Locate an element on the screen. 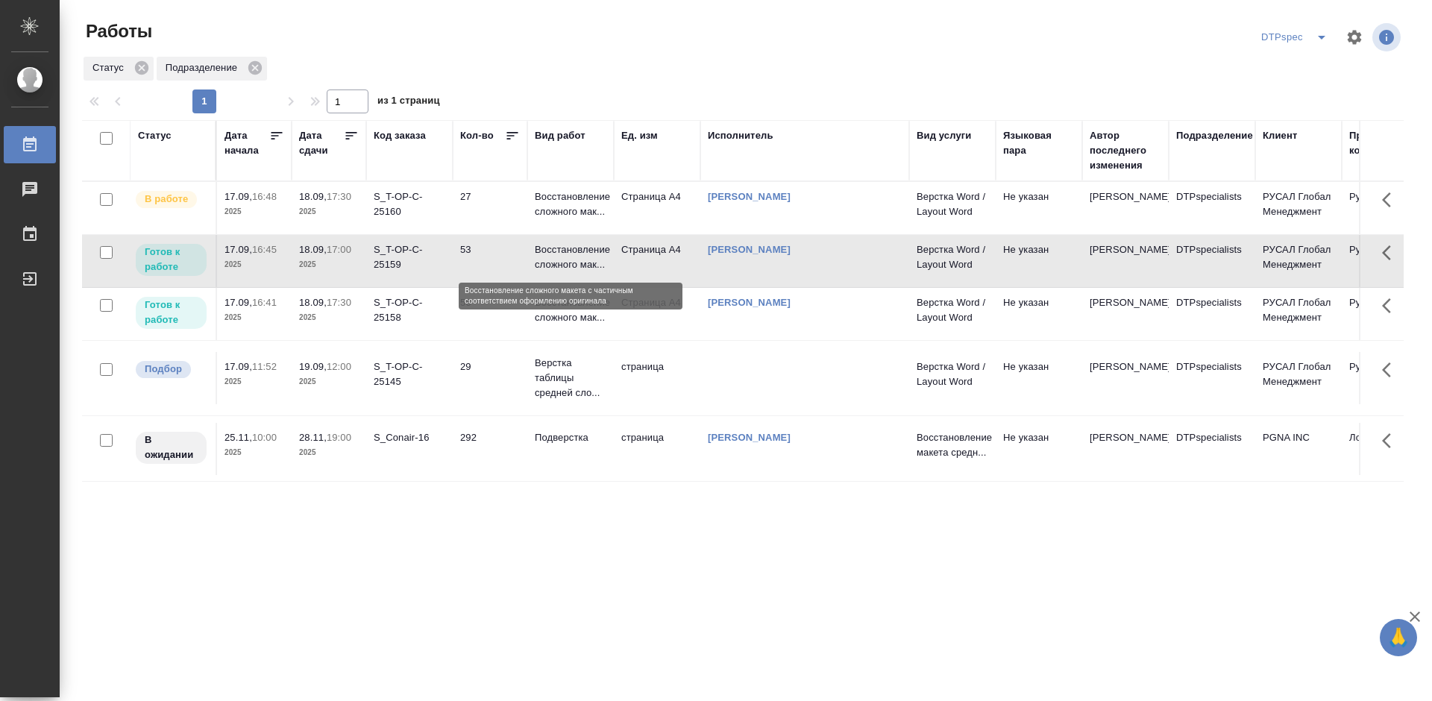 The height and width of the screenshot is (701, 1432). p: В работе is located at coordinates (166, 199).